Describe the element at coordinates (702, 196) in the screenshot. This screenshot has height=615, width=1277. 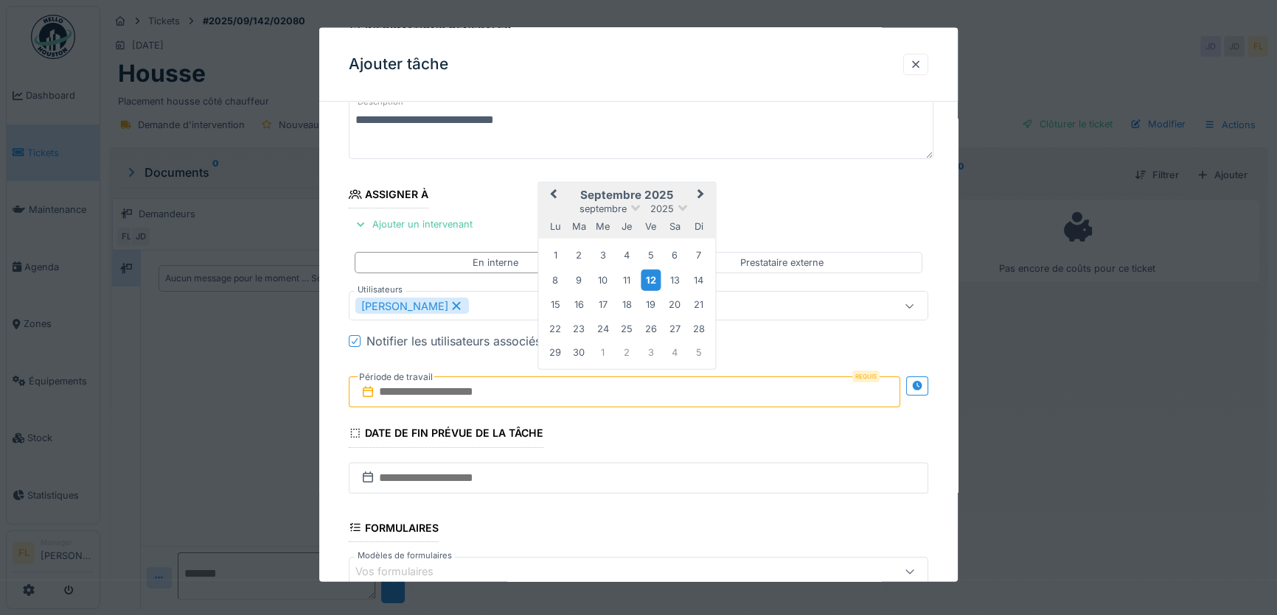
I see `button: Next Month` at that location.